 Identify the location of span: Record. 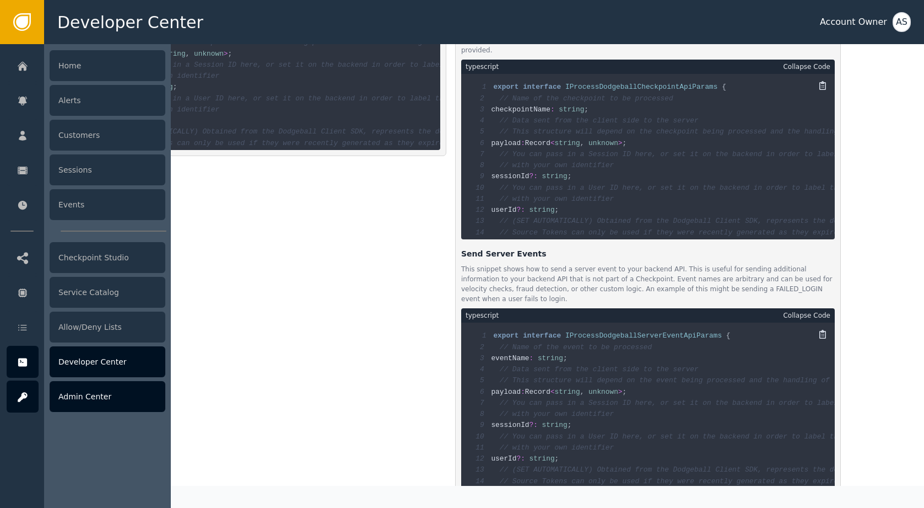
(538, 391).